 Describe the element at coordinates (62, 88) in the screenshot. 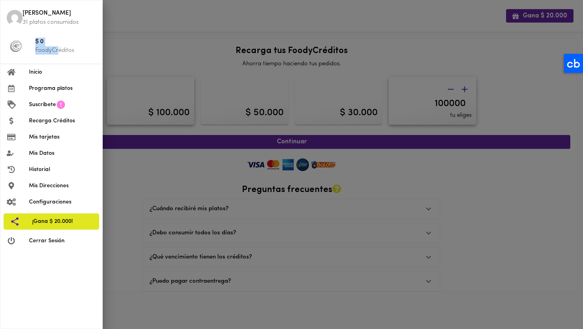

I see `span: Programa platos` at that location.